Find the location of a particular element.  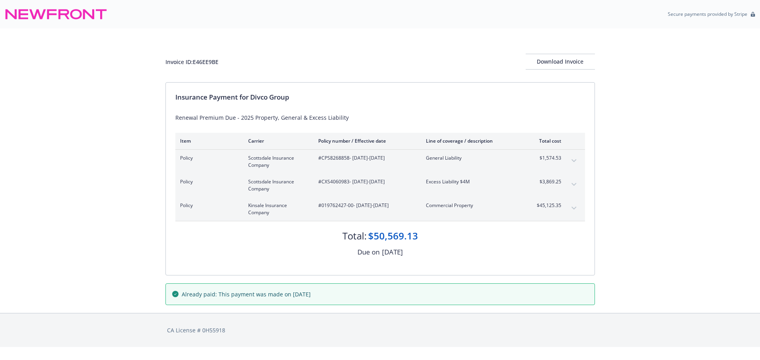

div: Total cost is located at coordinates (546, 141).